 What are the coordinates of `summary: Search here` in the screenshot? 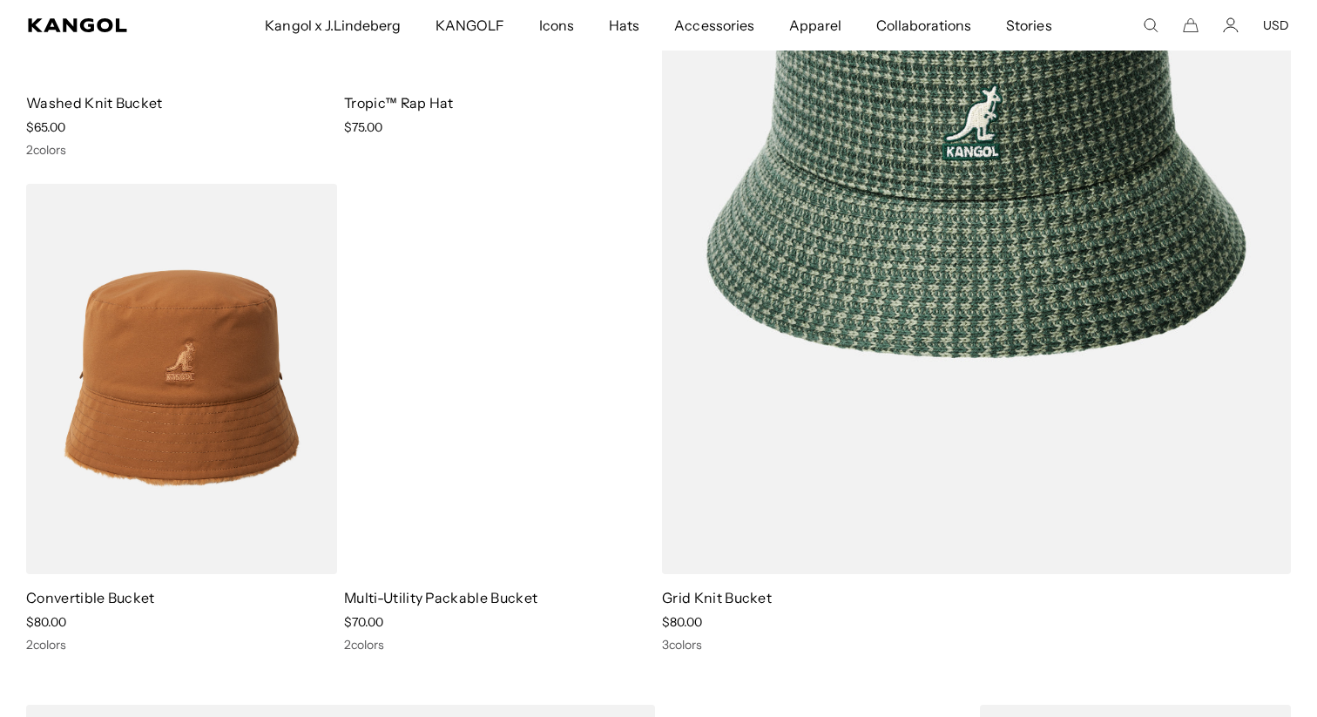 It's located at (1151, 25).